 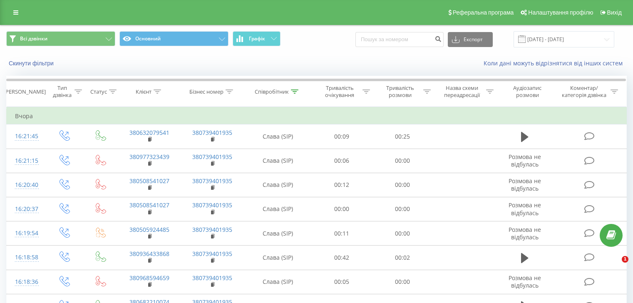 I want to click on td: 00:06, so click(x=342, y=161).